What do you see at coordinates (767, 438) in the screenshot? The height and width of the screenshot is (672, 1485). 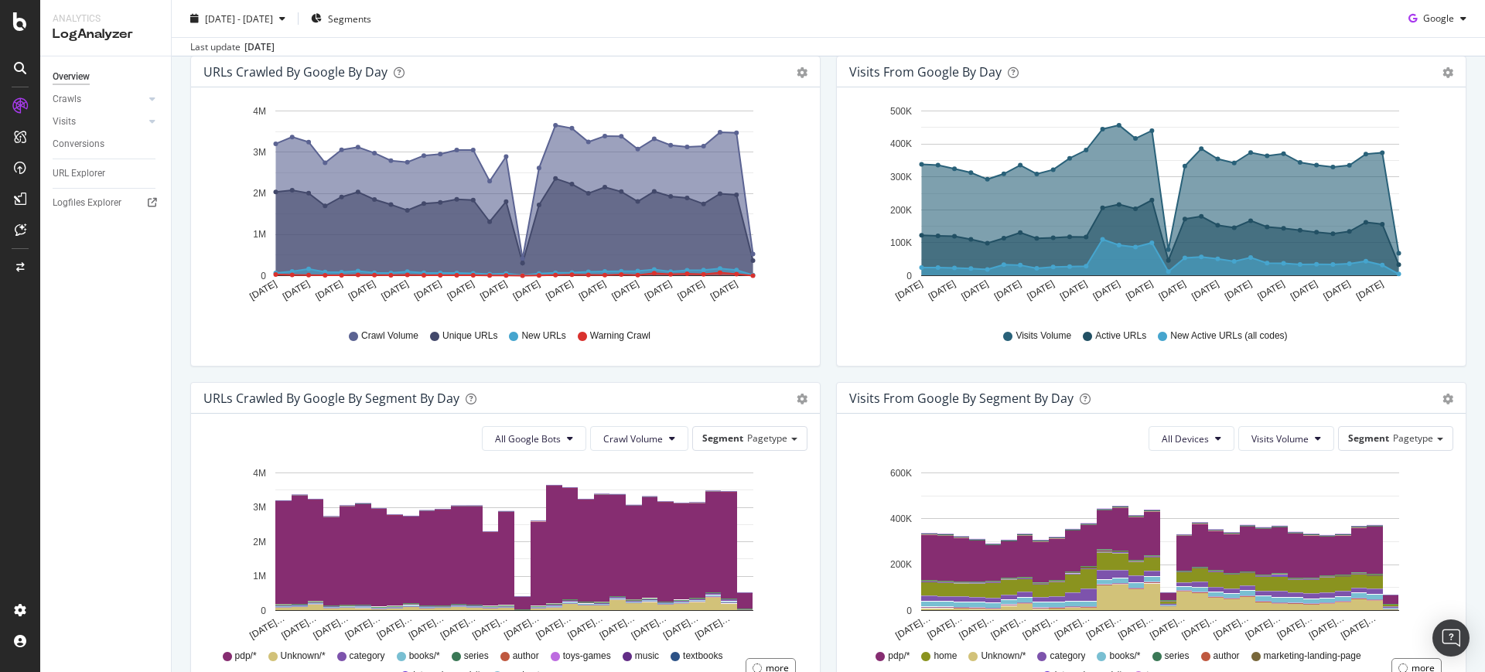 I see `span: Pagetype` at bounding box center [767, 438].